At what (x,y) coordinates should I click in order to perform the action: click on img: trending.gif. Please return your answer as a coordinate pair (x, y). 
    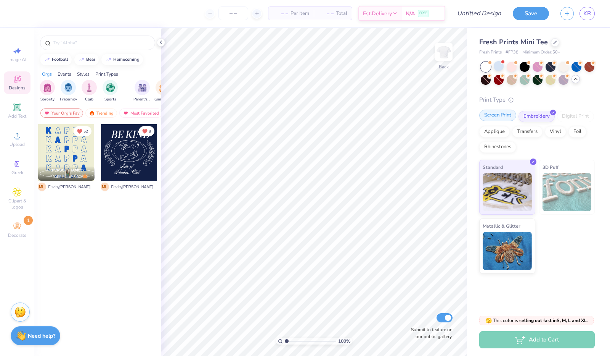
    Looking at the image, I should click on (92, 113).